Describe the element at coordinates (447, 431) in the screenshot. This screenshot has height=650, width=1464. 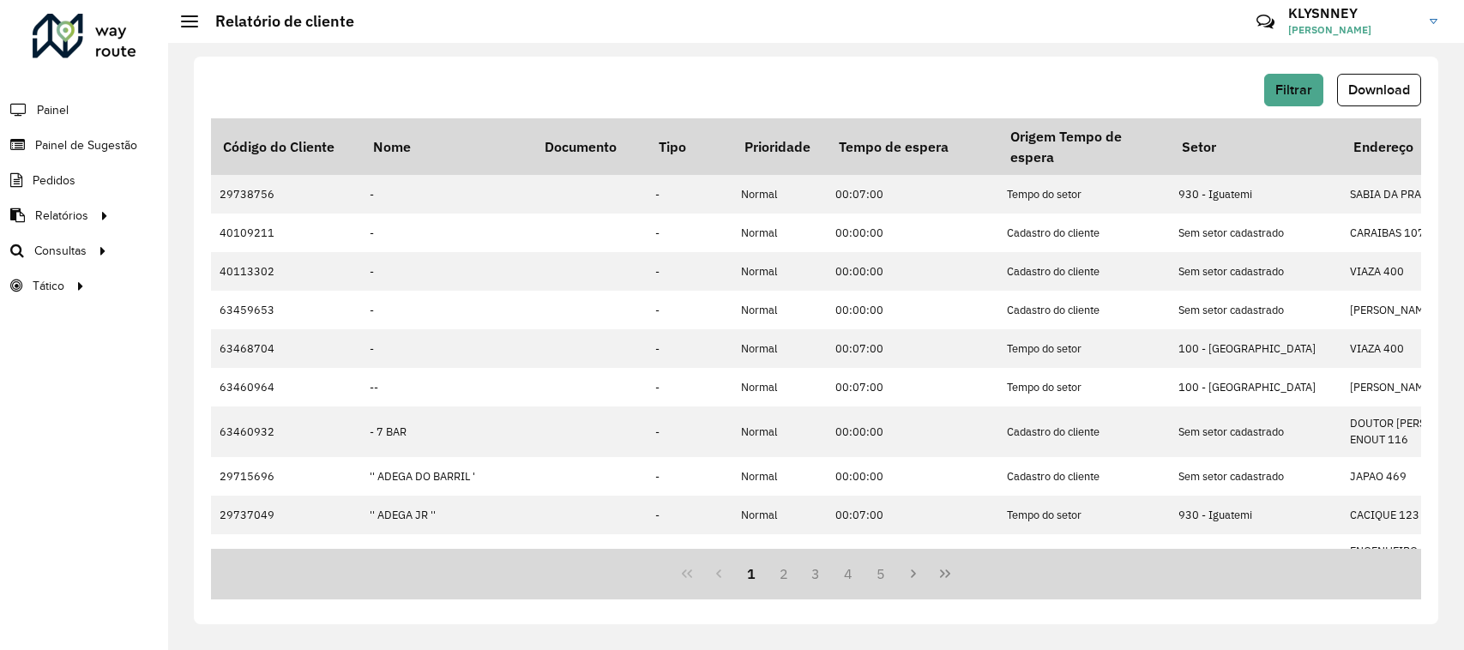
I see `td: - 7 BAR` at that location.